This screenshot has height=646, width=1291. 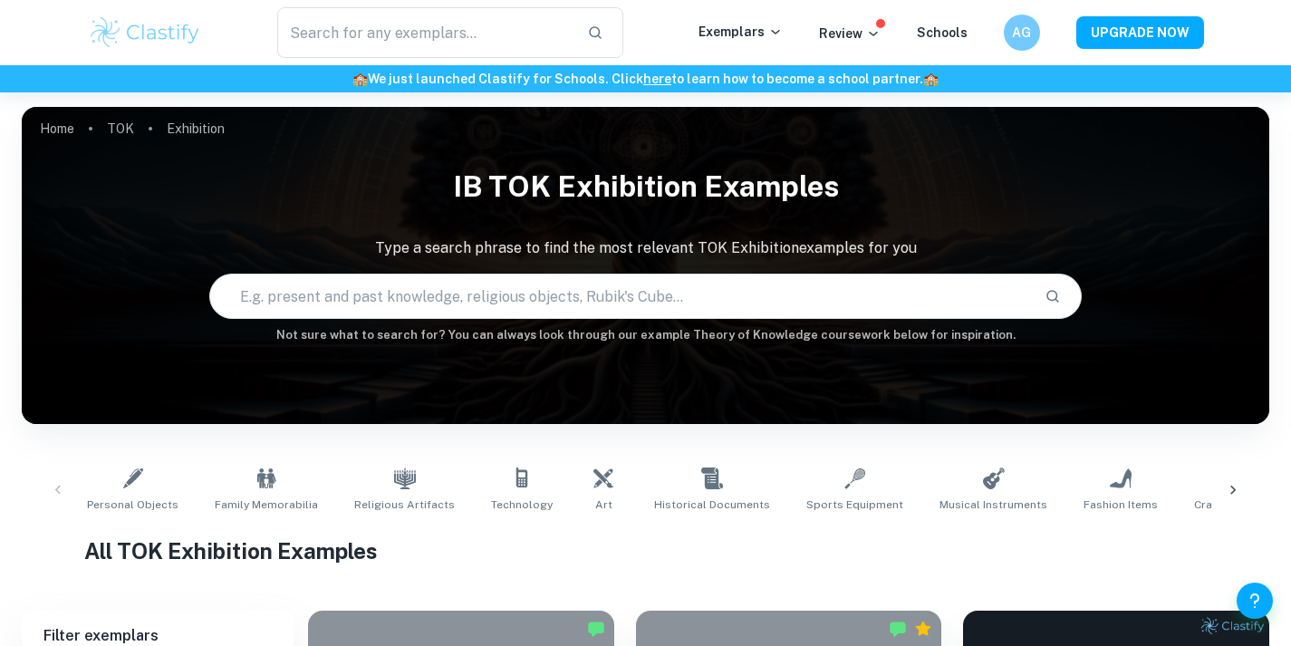 I want to click on a: TOK, so click(x=121, y=129).